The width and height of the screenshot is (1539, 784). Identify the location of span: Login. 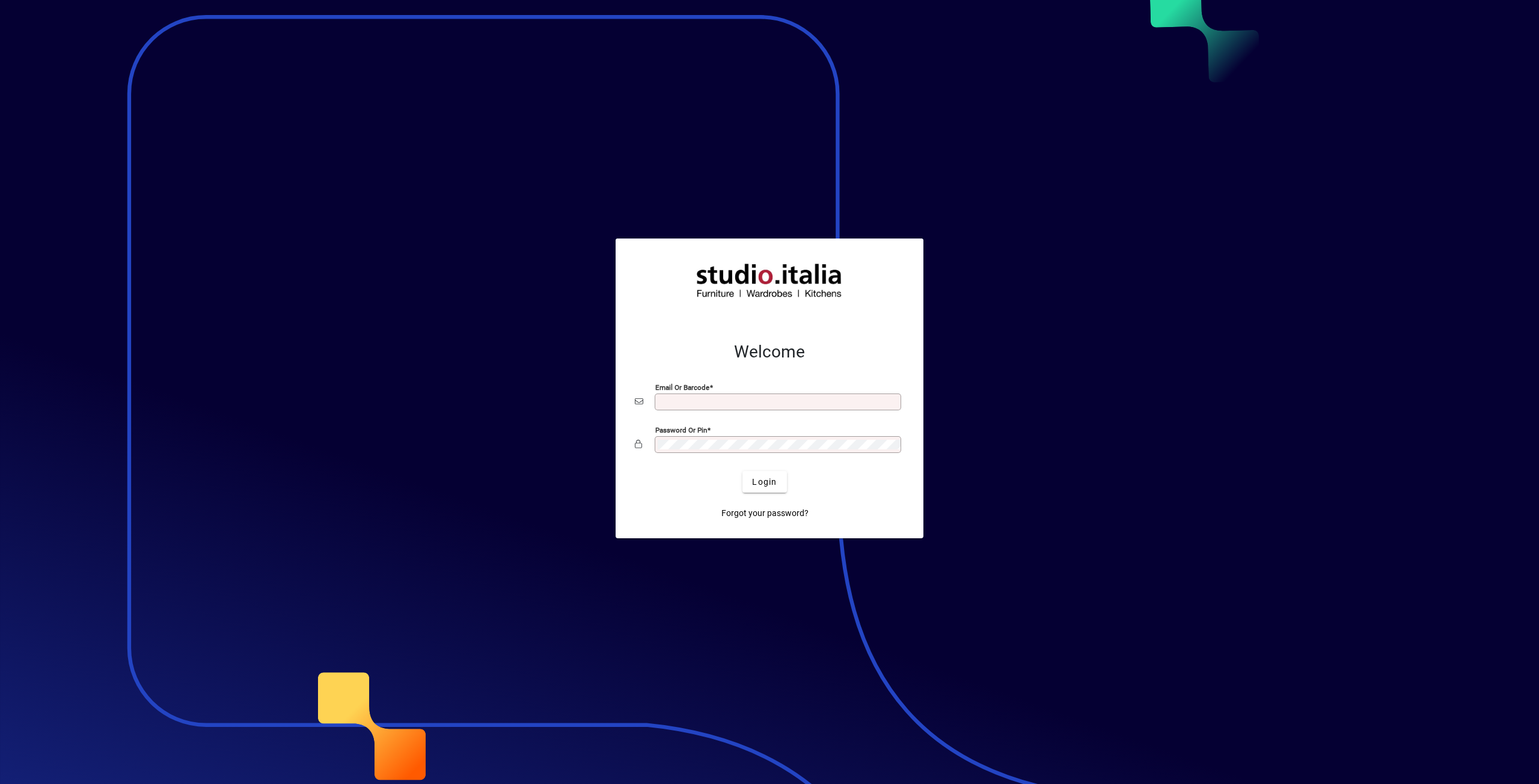
(764, 481).